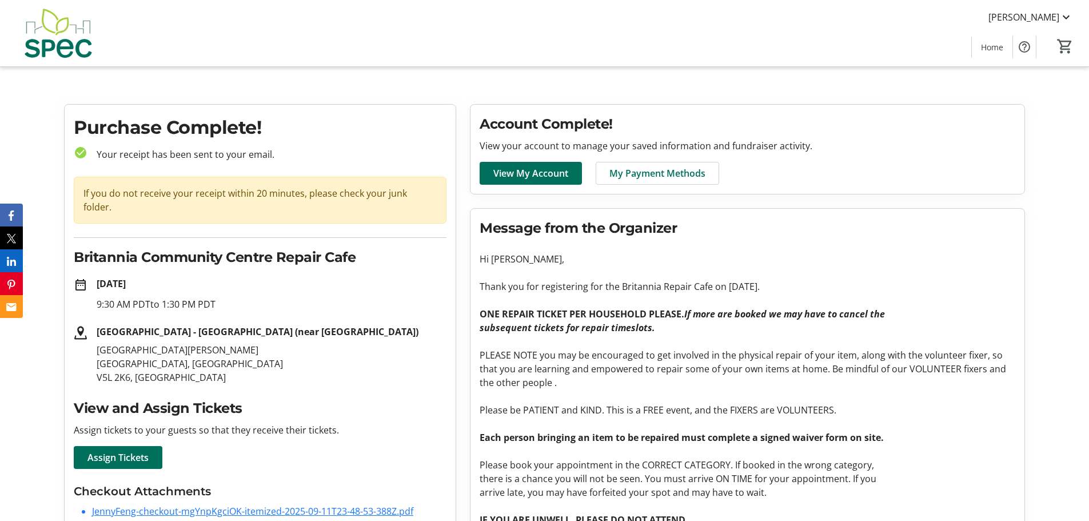  Describe the element at coordinates (267, 154) in the screenshot. I see `p: Your receipt has been sent to your email.` at that location.